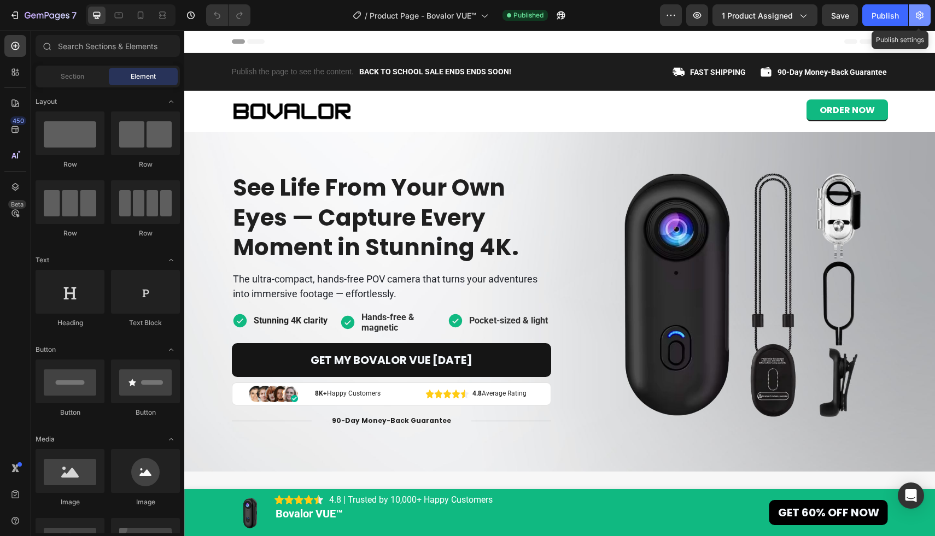 This screenshot has width=935, height=536. I want to click on button: 1 product assigned, so click(765, 15).